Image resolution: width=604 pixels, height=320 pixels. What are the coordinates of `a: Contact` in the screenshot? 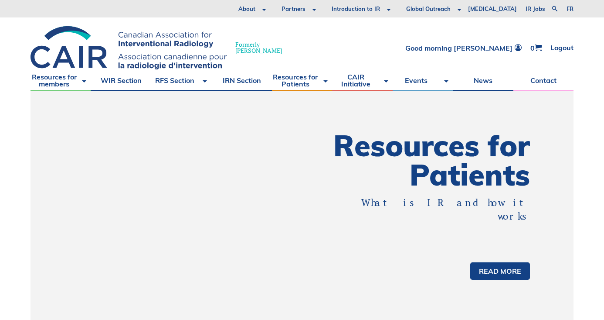 It's located at (544, 80).